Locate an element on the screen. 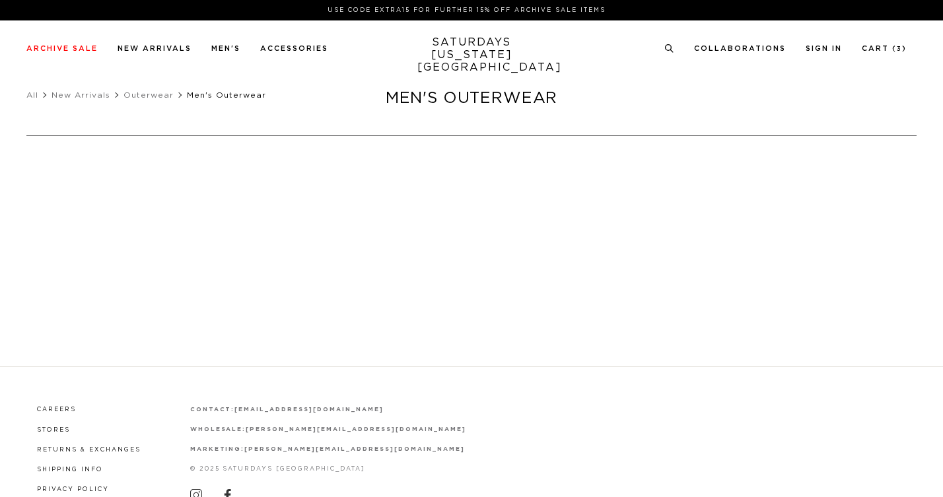 The image size is (943, 497). a: Privacy Policy is located at coordinates (73, 489).